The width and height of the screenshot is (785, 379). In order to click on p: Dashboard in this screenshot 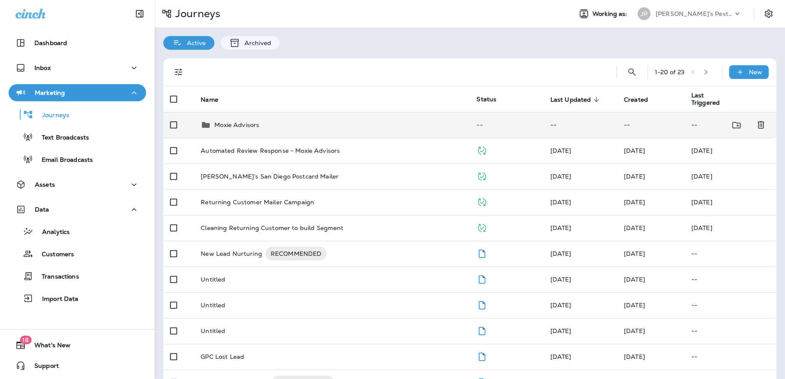, I will do `click(51, 43)`.